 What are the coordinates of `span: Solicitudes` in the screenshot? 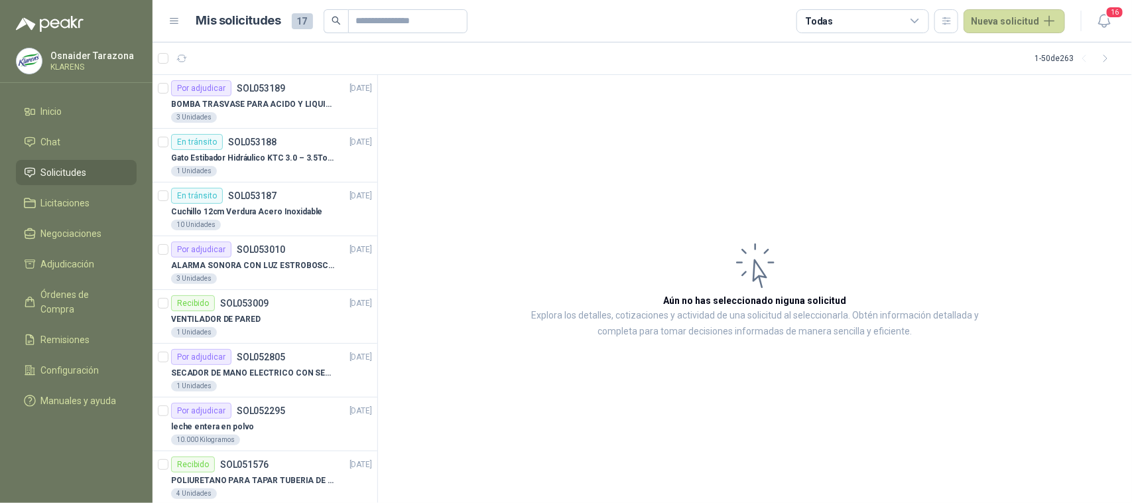 It's located at (64, 172).